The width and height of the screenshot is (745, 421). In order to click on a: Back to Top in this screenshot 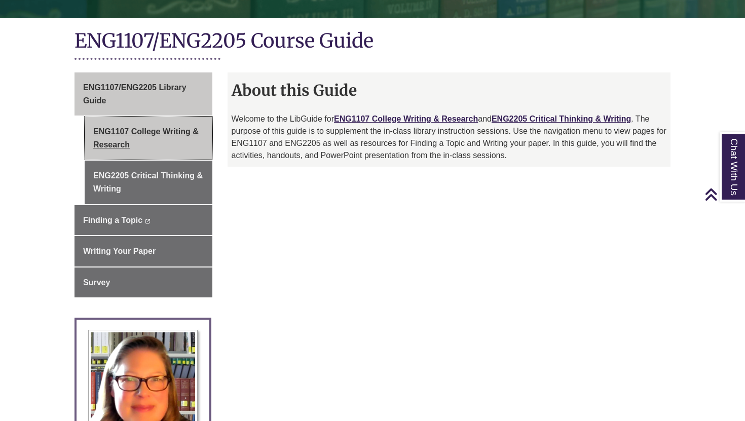, I will do `click(723, 194)`.